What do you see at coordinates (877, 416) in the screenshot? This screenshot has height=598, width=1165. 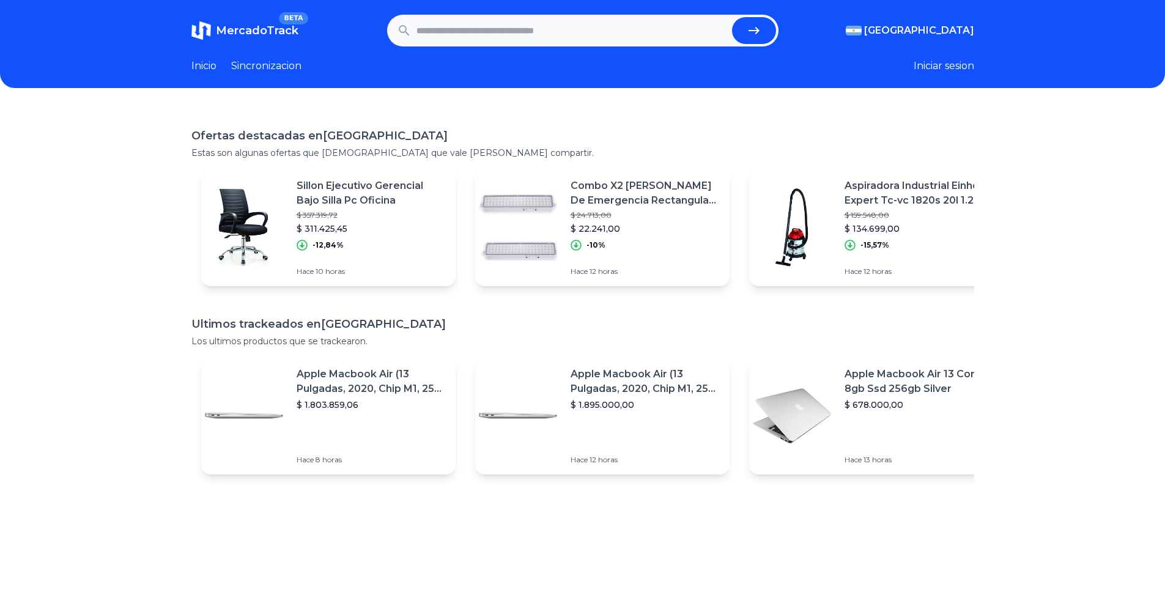 I see `a: Featured imageApple Macbook Air 13 Core I5 8gb Ssd 256gb Silver$ 678.000,00Hace 13 horas` at bounding box center [877, 416].